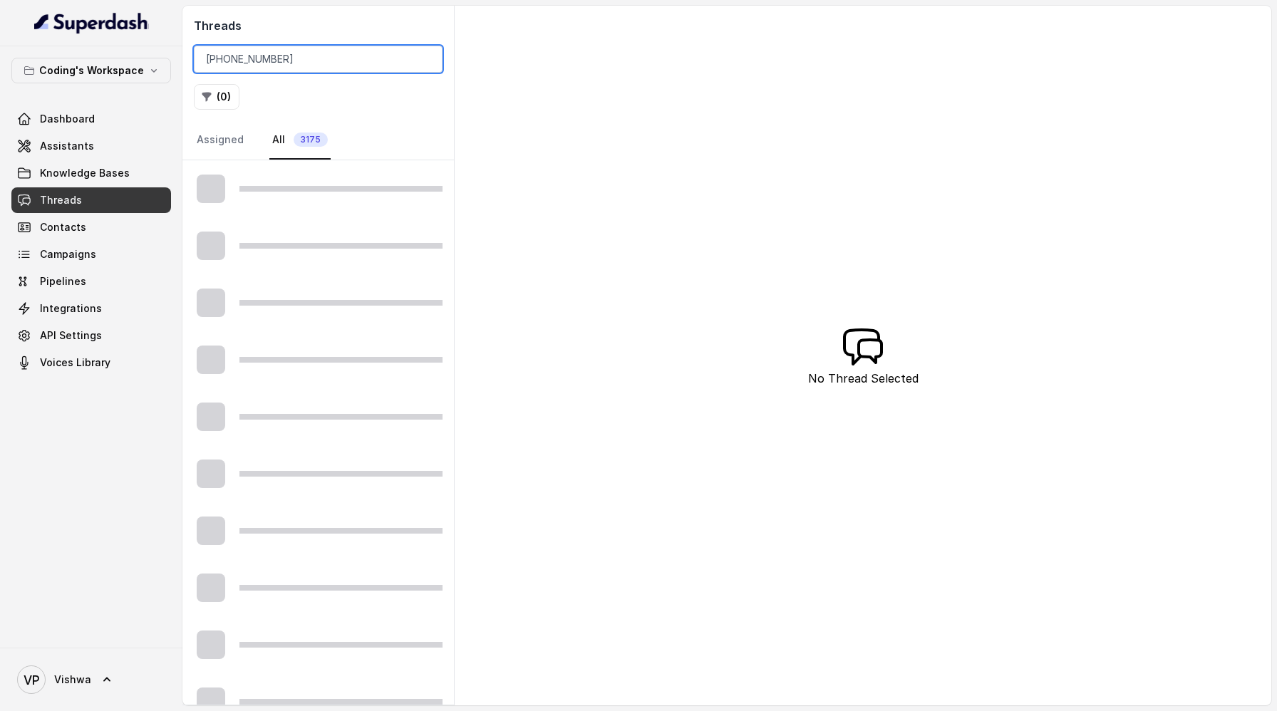 Image resolution: width=1277 pixels, height=711 pixels. What do you see at coordinates (311, 140) in the screenshot?
I see `span: 3175` at bounding box center [311, 140].